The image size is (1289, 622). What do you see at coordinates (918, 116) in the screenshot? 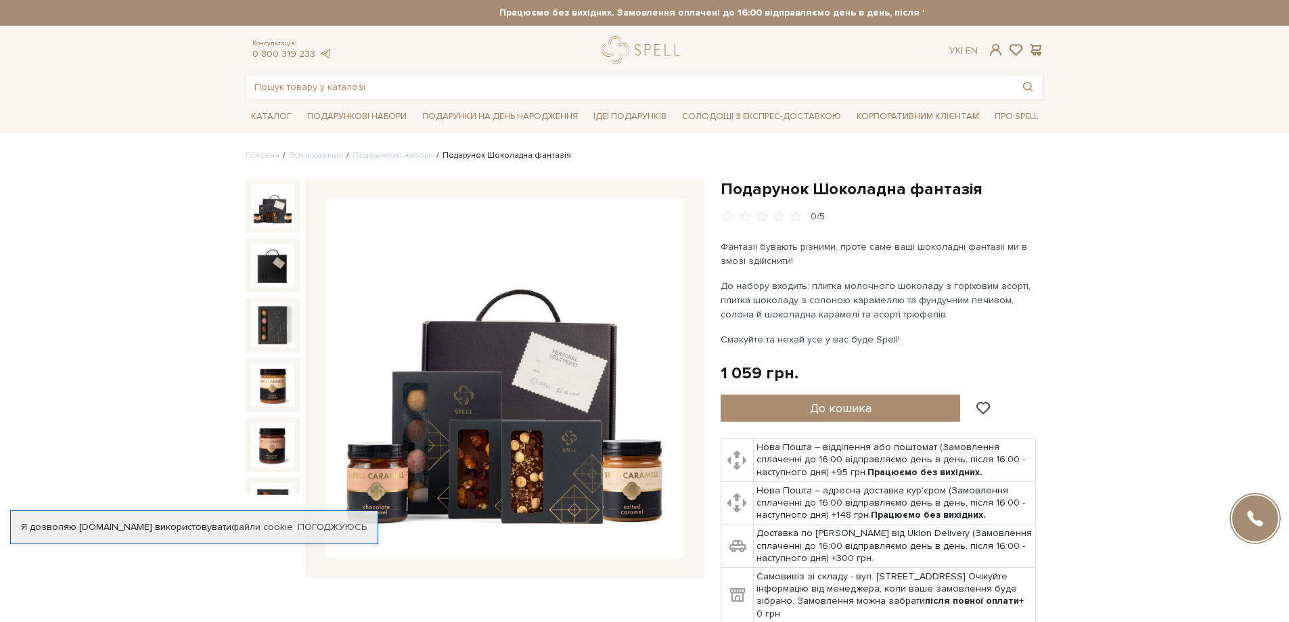
I see `a: Корпоративним клієнтам` at bounding box center [918, 116].